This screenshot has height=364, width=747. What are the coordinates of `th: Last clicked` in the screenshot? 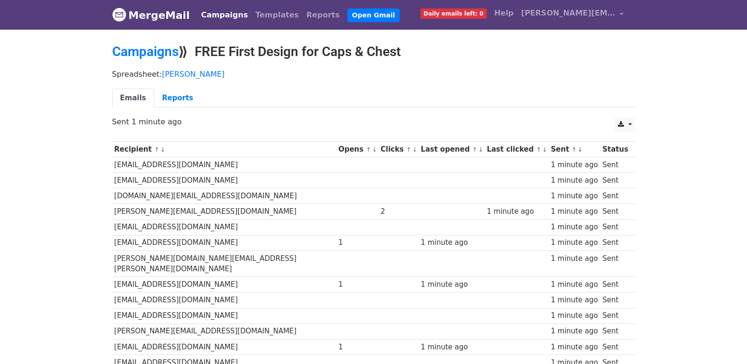 It's located at (517, 149).